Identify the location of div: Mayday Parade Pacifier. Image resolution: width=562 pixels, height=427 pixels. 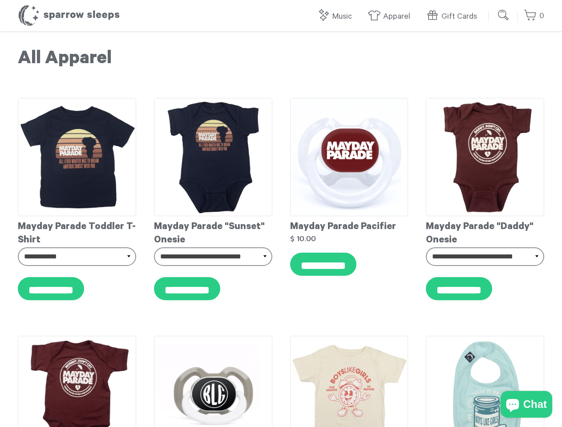
(349, 225).